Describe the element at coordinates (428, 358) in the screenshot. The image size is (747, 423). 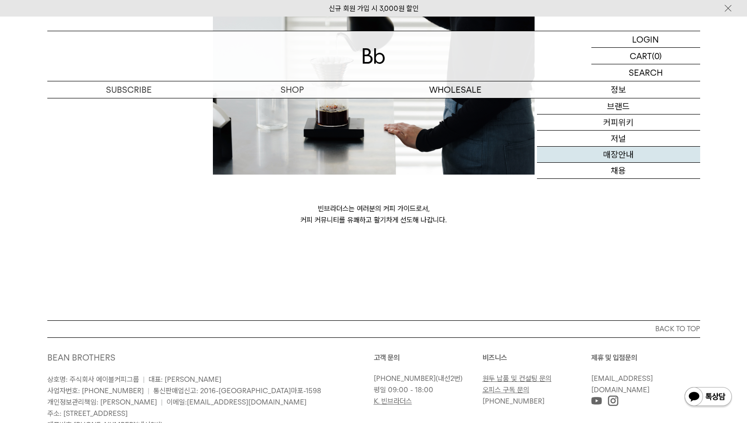
I see `p: 고객 문의` at that location.